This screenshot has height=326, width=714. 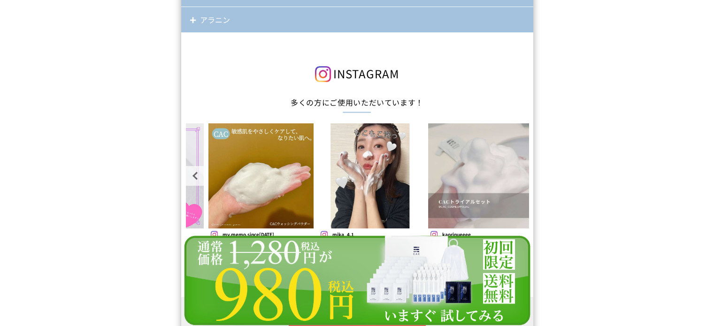 What do you see at coordinates (371, 176) in the screenshot?
I see `img: Photo by mika_4.1` at bounding box center [371, 176].